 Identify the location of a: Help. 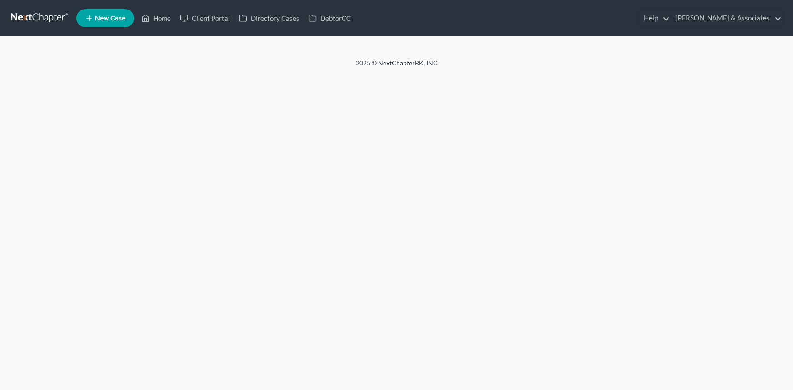
(654, 18).